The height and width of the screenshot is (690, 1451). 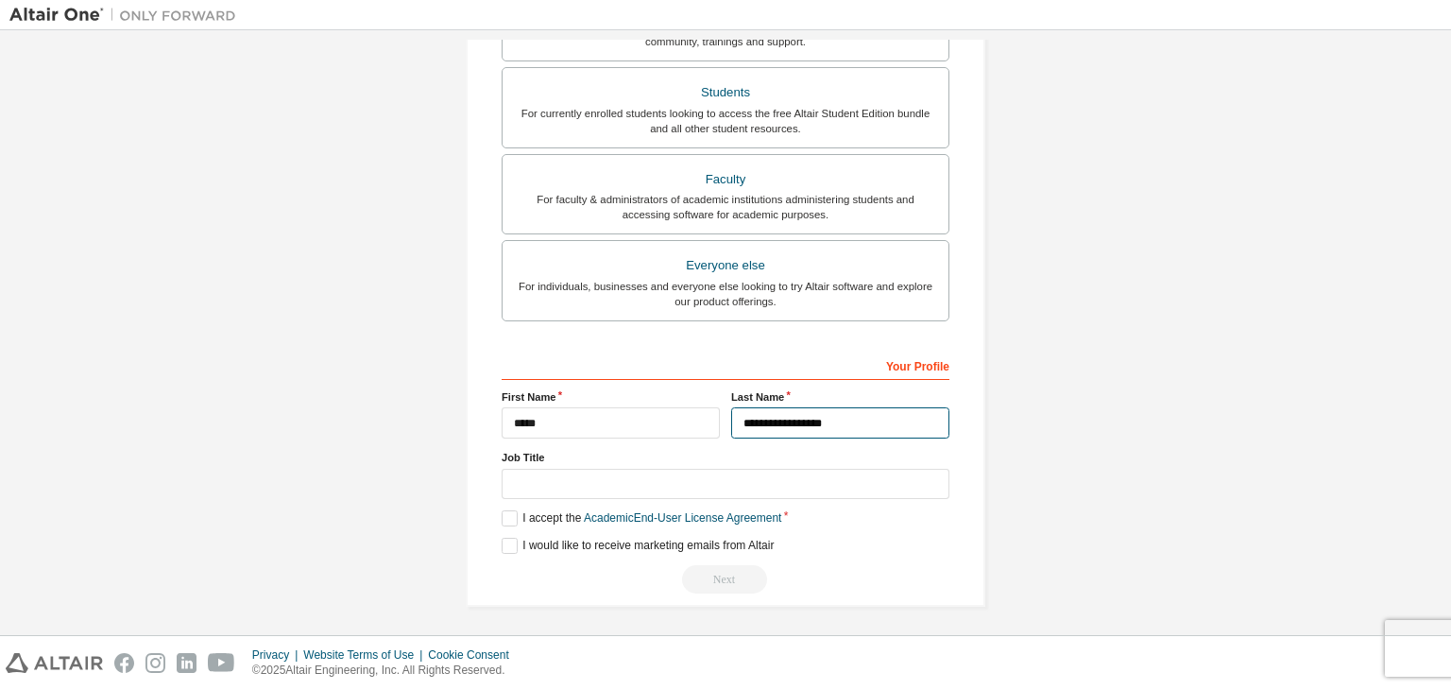 I want to click on label: Job Title, so click(x=726, y=457).